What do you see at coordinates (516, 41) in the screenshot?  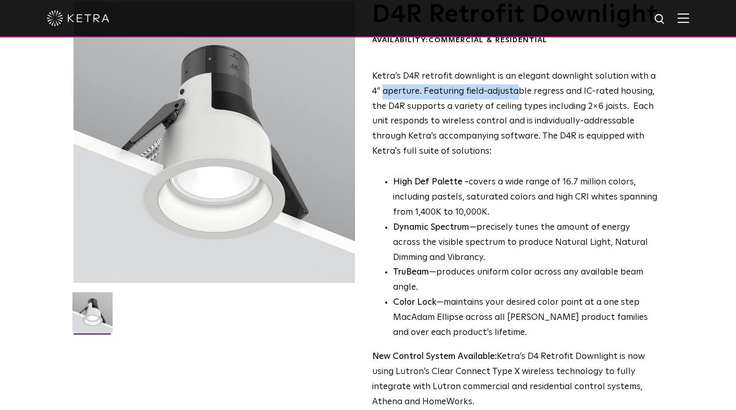 I see `div: Availability:` at bounding box center [516, 41].